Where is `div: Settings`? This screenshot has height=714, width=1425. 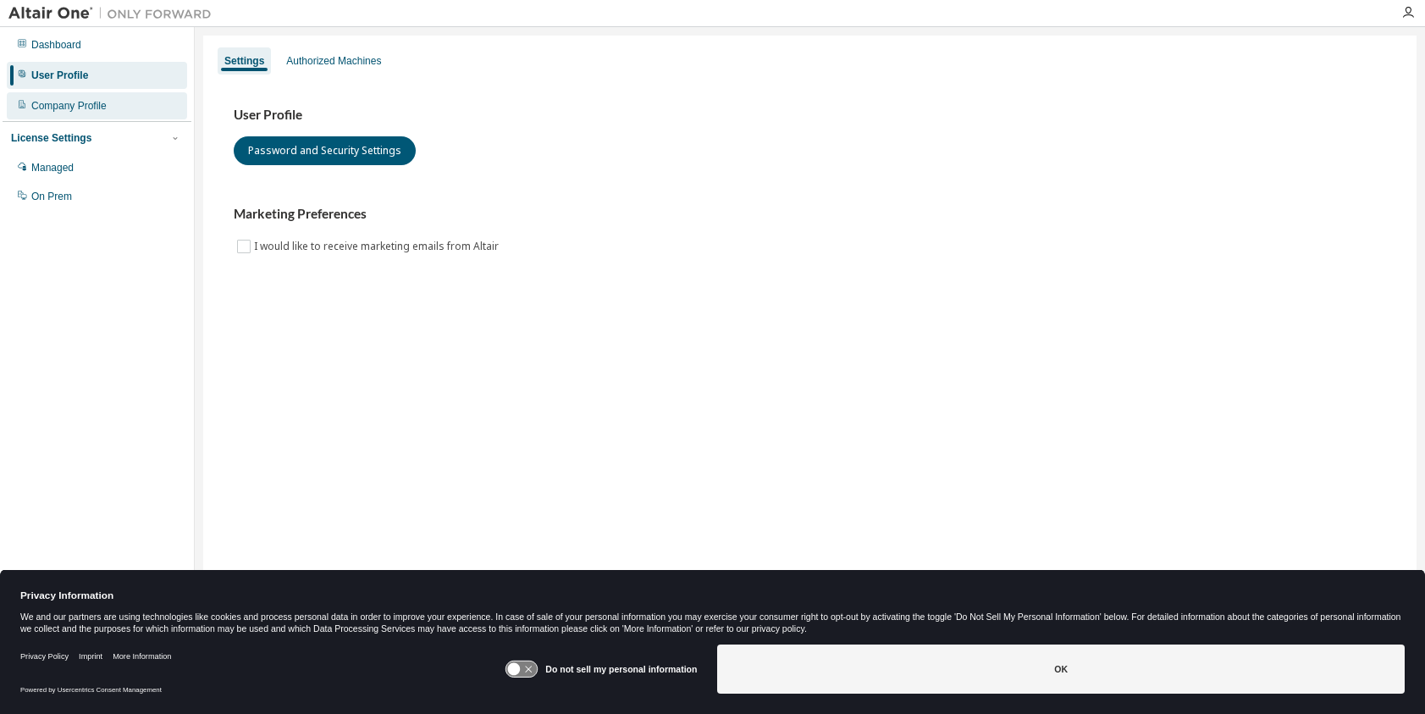 div: Settings is located at coordinates (244, 61).